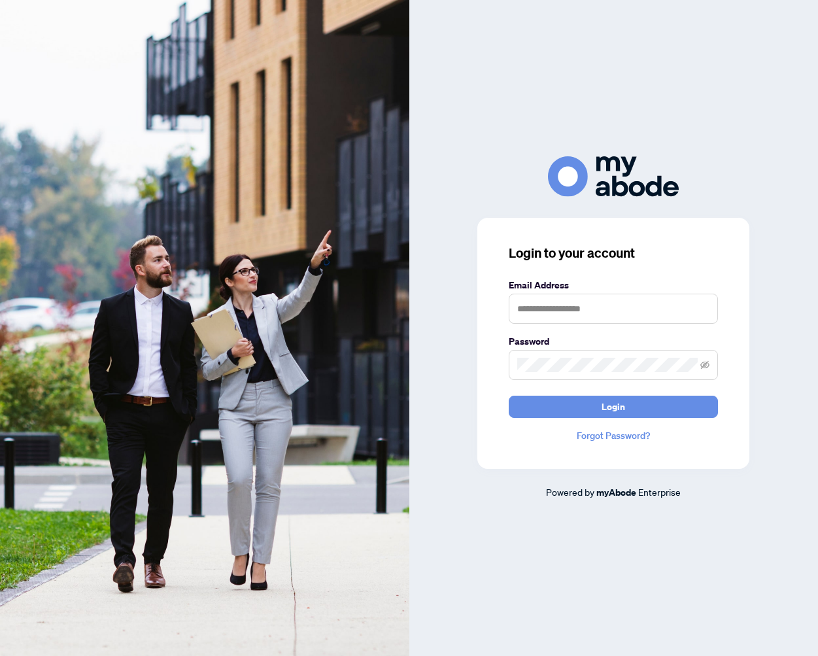 Image resolution: width=818 pixels, height=656 pixels. Describe the element at coordinates (616, 493) in the screenshot. I see `a: myAbode` at that location.